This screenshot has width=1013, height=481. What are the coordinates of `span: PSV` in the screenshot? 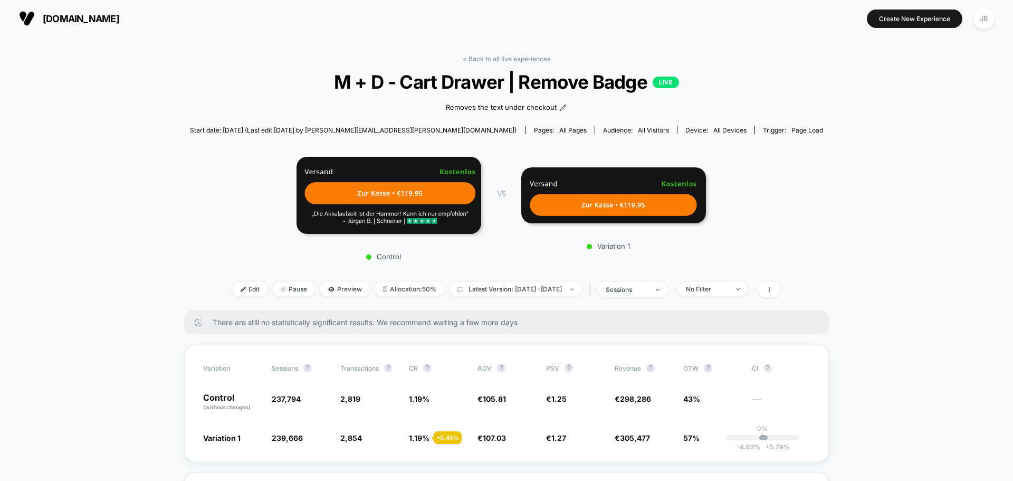 It's located at (552, 368).